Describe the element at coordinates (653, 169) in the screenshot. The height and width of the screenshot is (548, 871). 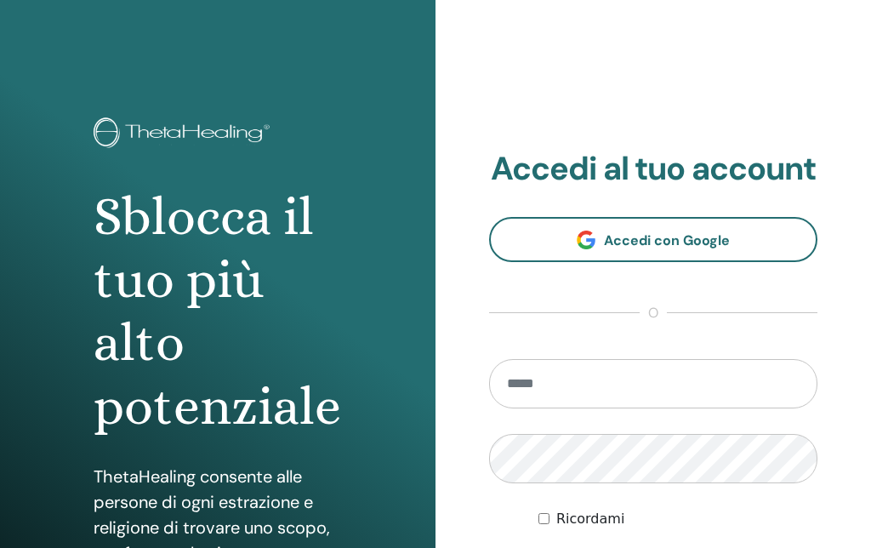
I see `h2: Accedi al tuo account` at that location.